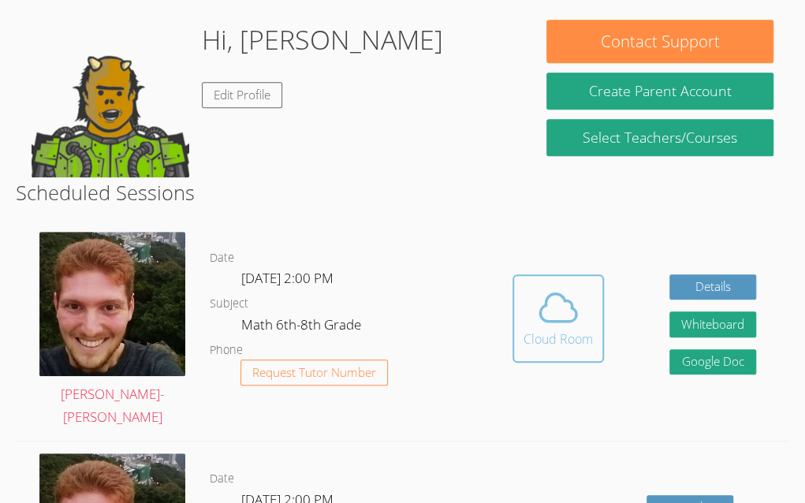 This screenshot has height=503, width=805. I want to click on a: Edit Profile, so click(242, 95).